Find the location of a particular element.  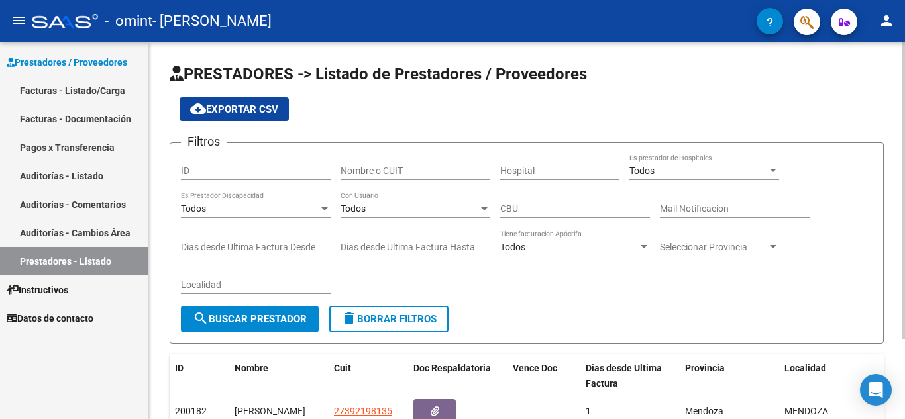

span: 27392198135 is located at coordinates (363, 411).